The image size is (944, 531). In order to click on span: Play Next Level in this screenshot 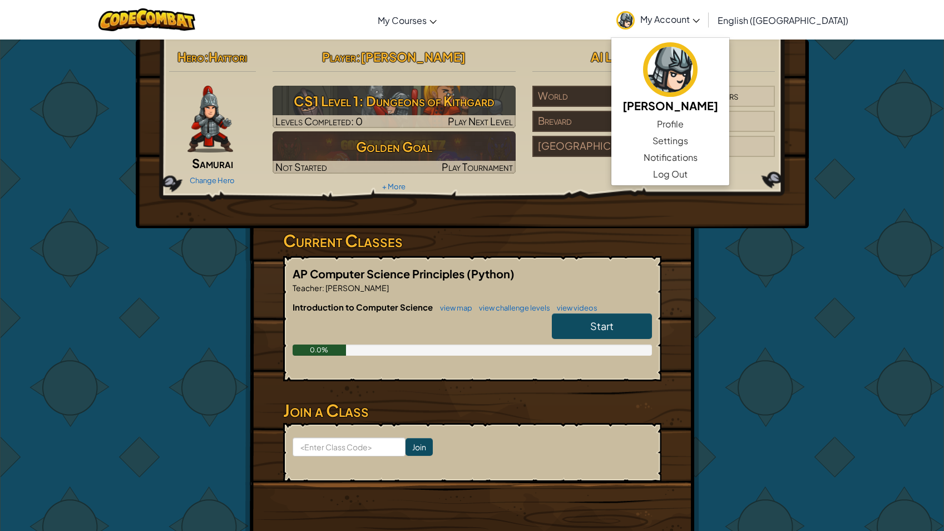, I will do `click(480, 121)`.